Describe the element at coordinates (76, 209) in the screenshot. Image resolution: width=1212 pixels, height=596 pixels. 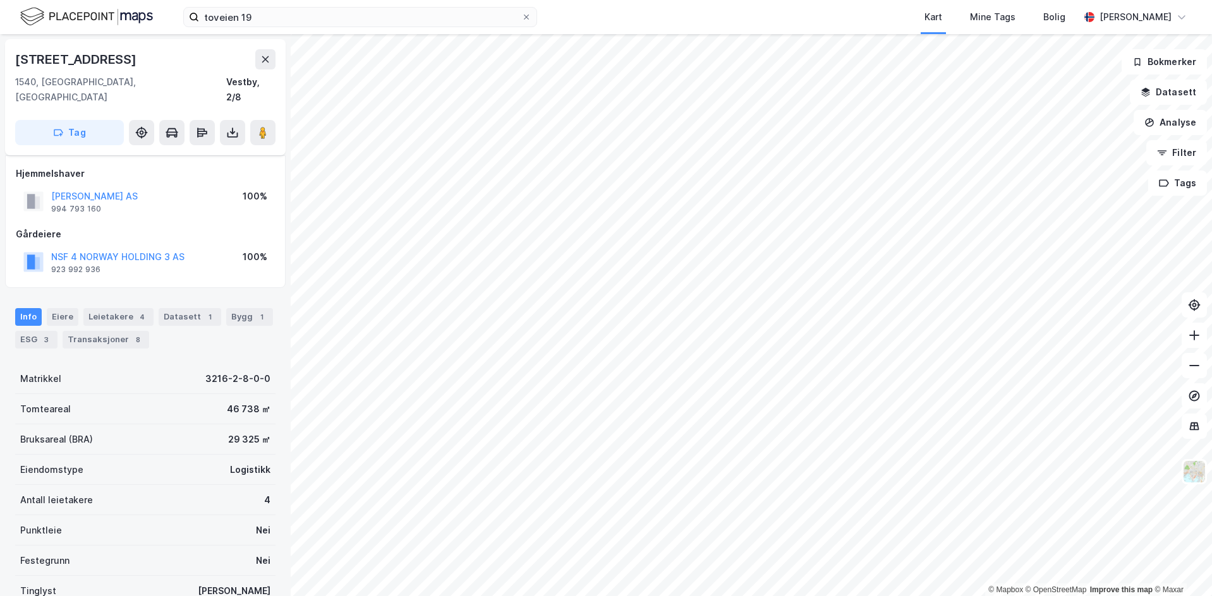
I see `div: 994 793 160` at that location.